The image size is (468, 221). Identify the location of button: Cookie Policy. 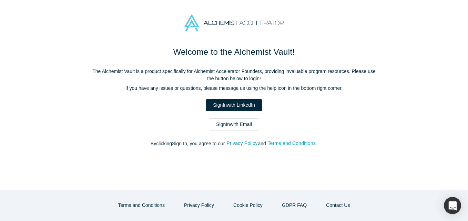
(248, 206).